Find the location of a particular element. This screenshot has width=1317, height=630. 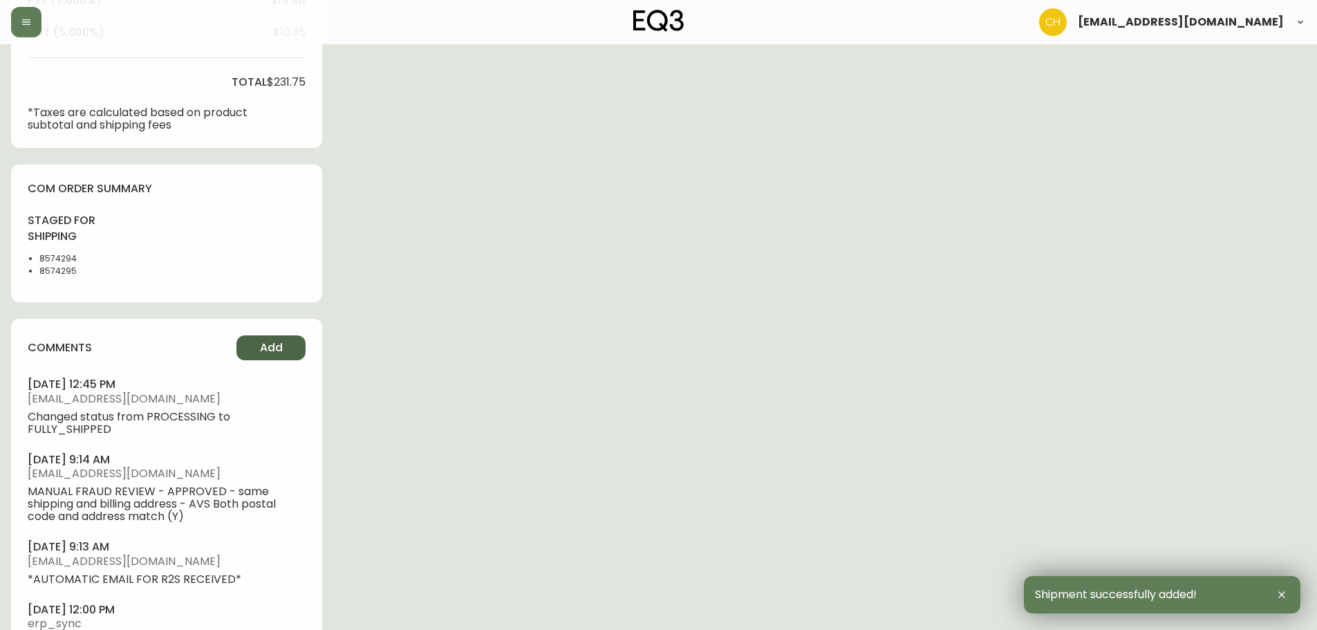

h4: comments is located at coordinates (59, 348).